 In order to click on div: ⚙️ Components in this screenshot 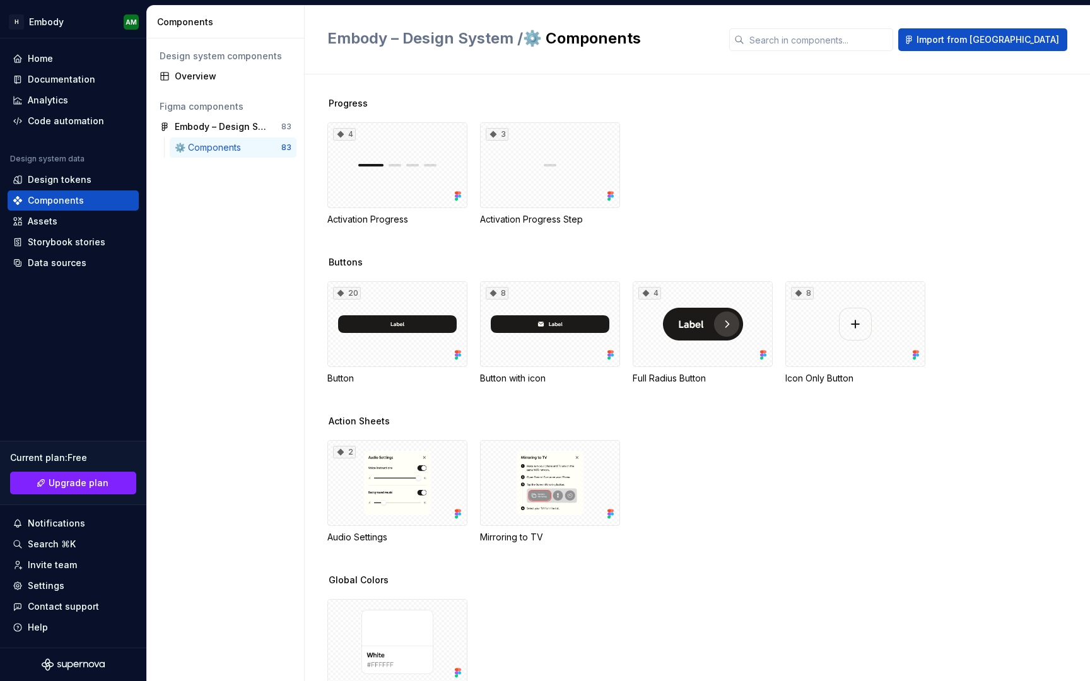, I will do `click(210, 148)`.